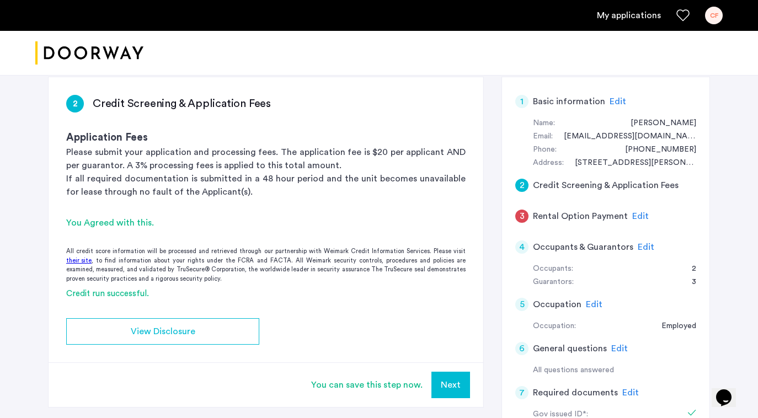 The width and height of the screenshot is (758, 418). I want to click on a: My application, so click(629, 15).